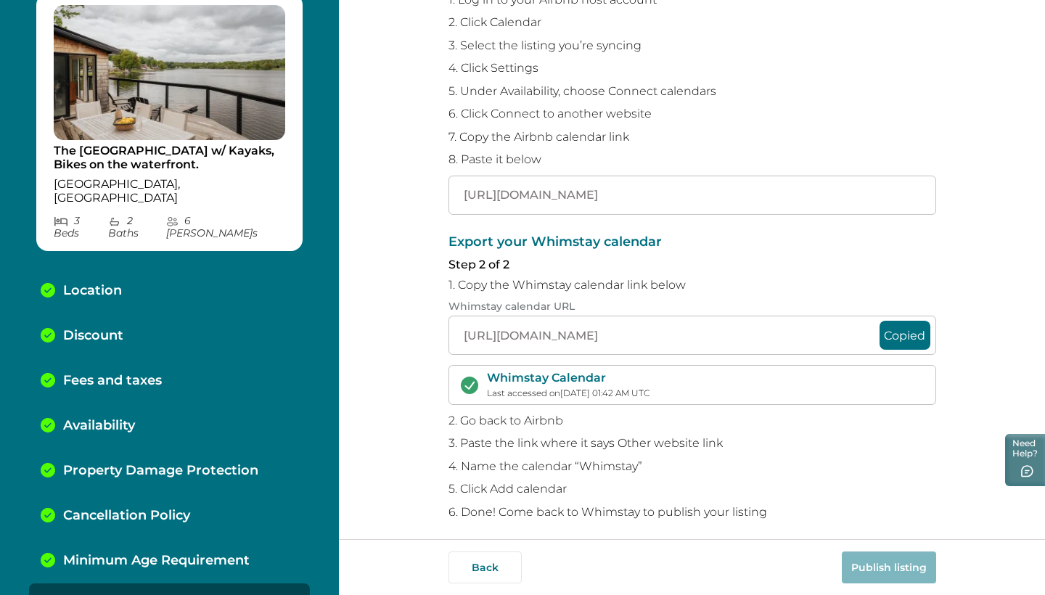 The height and width of the screenshot is (595, 1045). What do you see at coordinates (692, 306) in the screenshot?
I see `p: Whimstay calendar URL` at bounding box center [692, 306].